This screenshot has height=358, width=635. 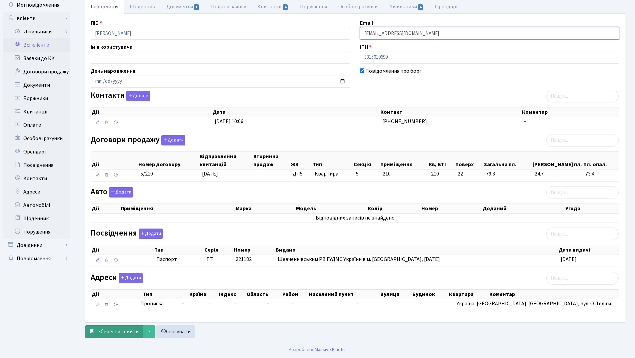 What do you see at coordinates (203, 294) in the screenshot?
I see `th: Країна` at bounding box center [203, 294].